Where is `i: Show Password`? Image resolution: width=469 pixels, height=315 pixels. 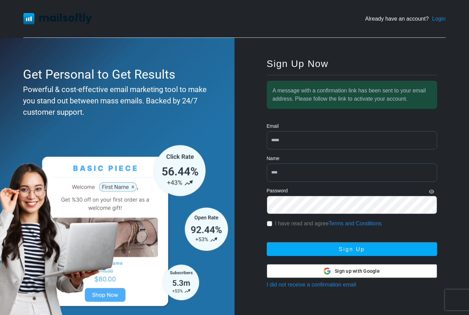 i: Show Password is located at coordinates (431, 192).